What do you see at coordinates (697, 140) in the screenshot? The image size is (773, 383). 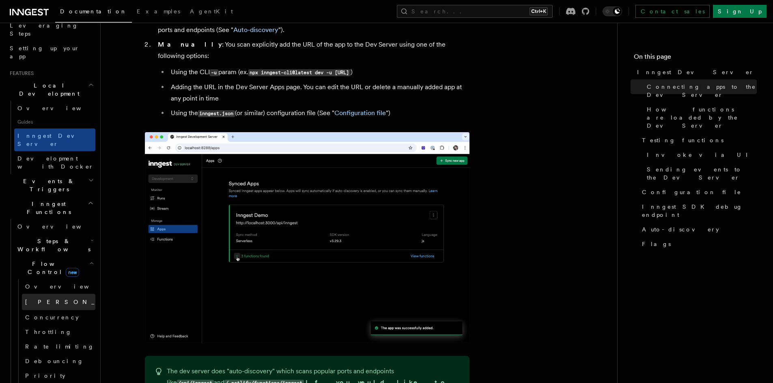 I see `a: Testing functions` at bounding box center [697, 140].